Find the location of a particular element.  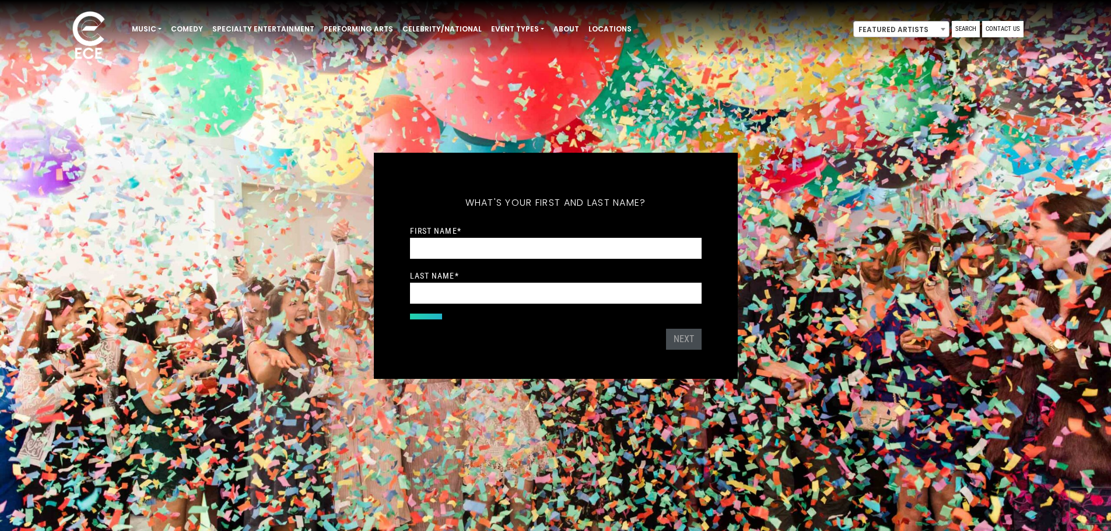

label: First Name is located at coordinates (436, 231).